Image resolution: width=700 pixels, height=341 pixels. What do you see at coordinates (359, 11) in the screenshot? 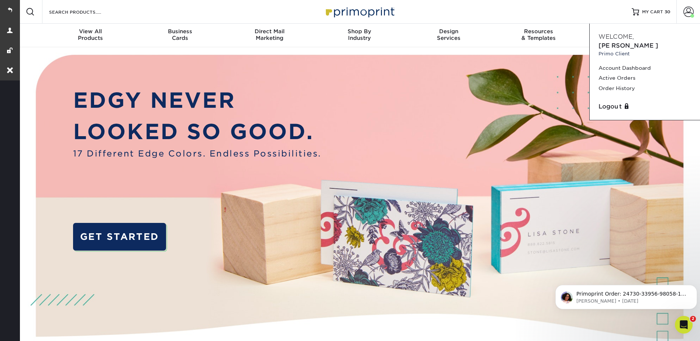
I see `img: Primoprint` at bounding box center [359, 11].